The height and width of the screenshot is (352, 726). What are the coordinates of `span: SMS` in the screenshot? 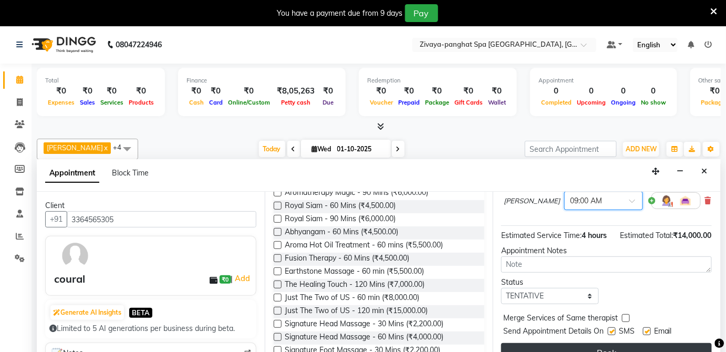 It's located at (627, 332).